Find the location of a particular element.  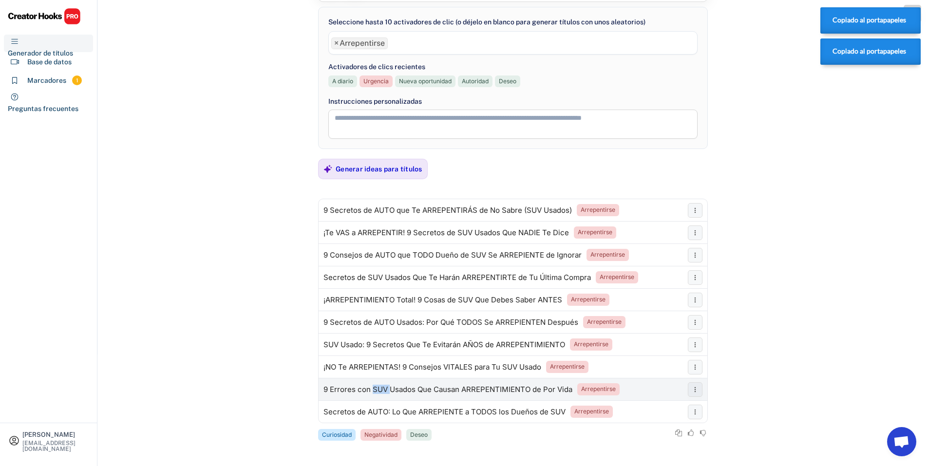

font: A diario is located at coordinates (342, 81).